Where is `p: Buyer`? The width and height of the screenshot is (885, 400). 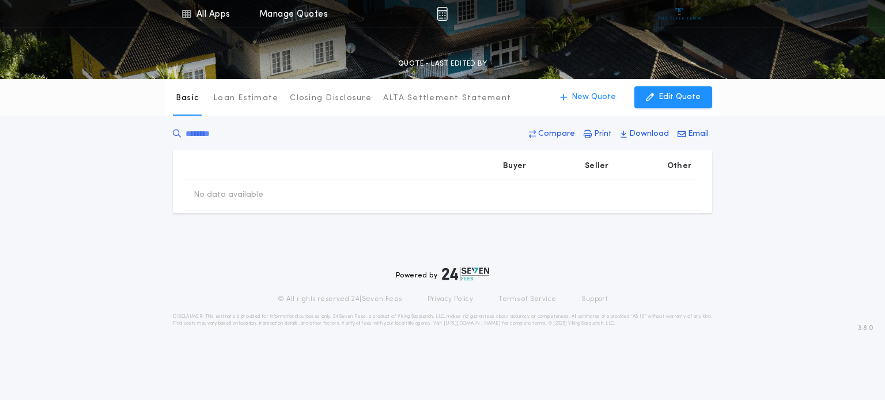 p: Buyer is located at coordinates (514, 166).